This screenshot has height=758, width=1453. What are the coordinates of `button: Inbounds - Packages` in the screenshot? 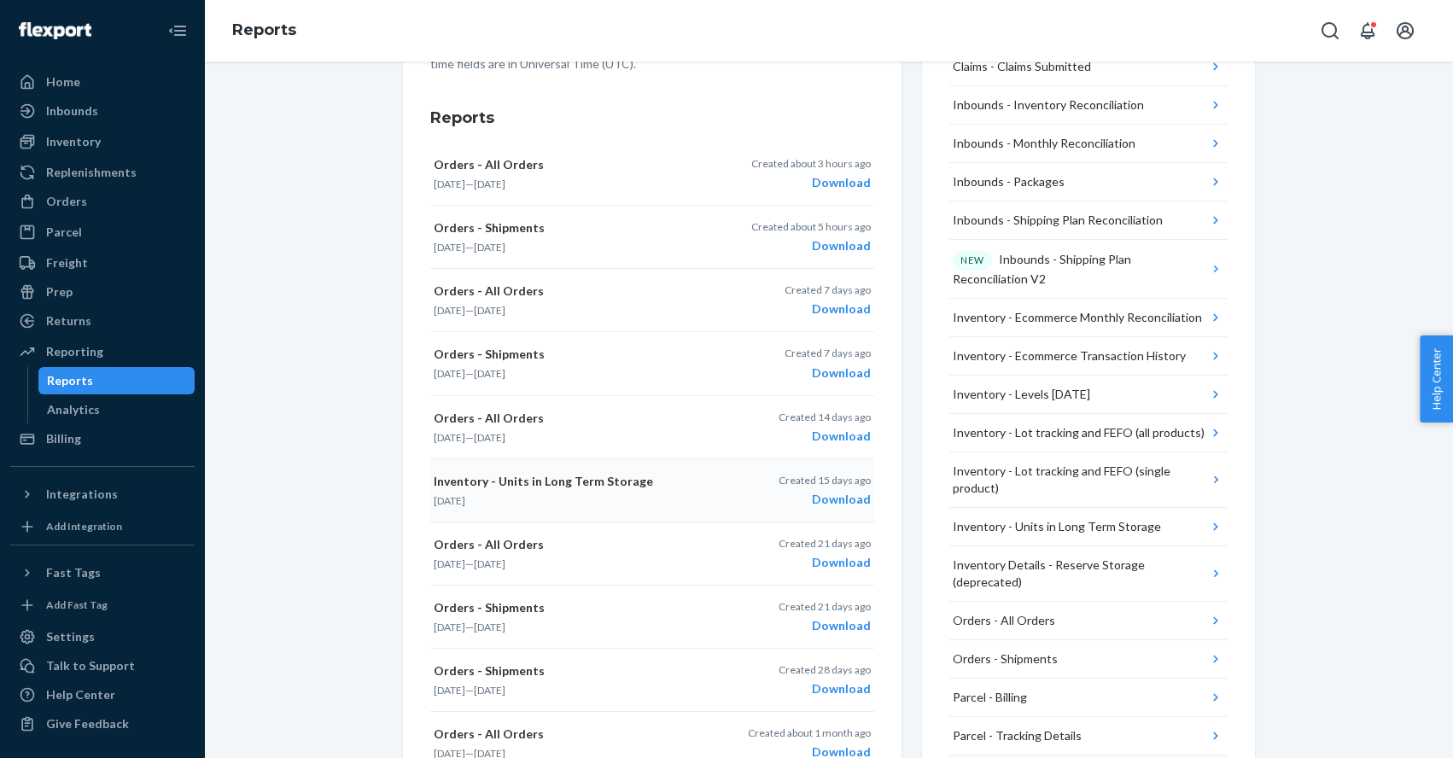 It's located at (1088, 182).